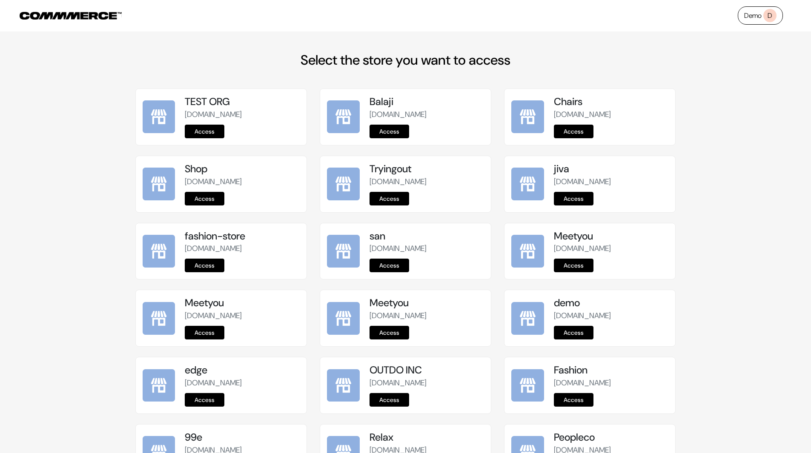 This screenshot has width=811, height=453. What do you see at coordinates (426, 438) in the screenshot?
I see `h5: Relax` at bounding box center [426, 438].